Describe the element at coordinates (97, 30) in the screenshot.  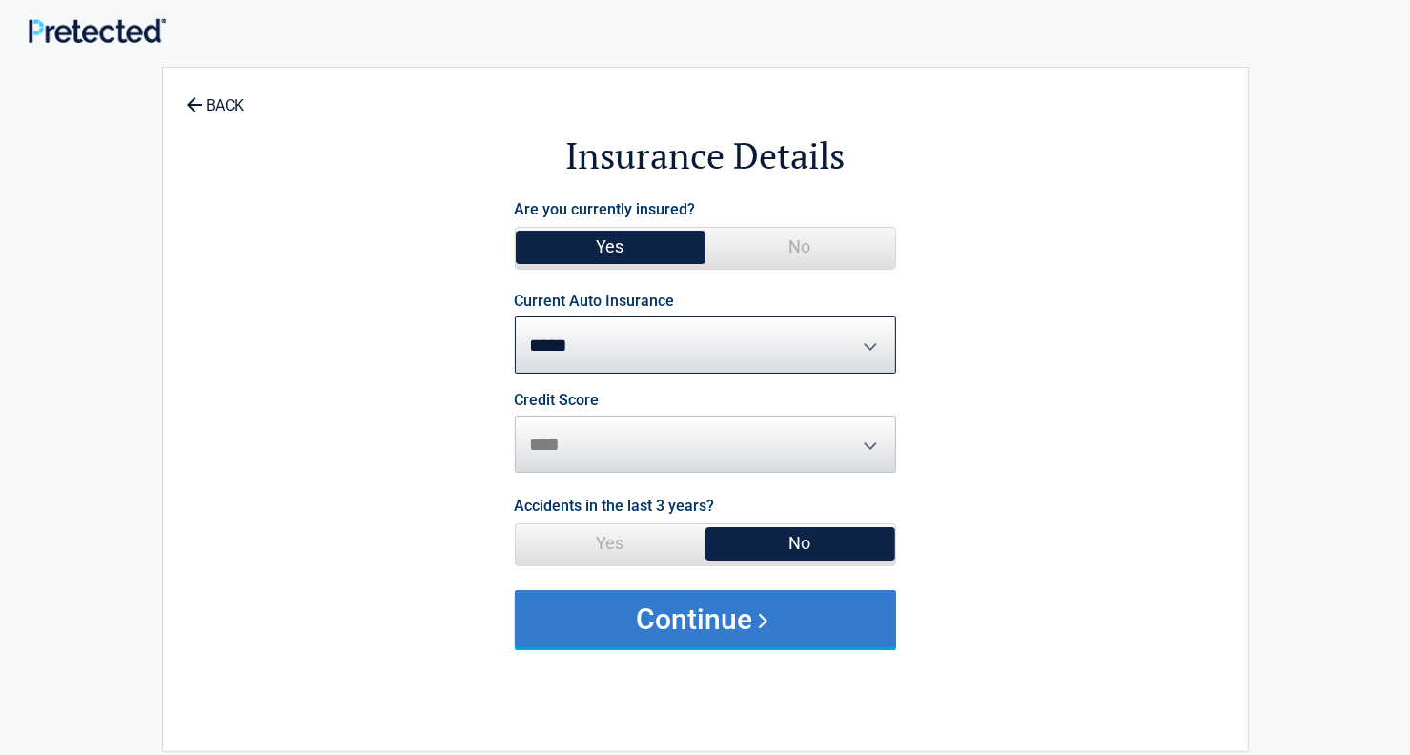
I see `img: Main Logo` at that location.